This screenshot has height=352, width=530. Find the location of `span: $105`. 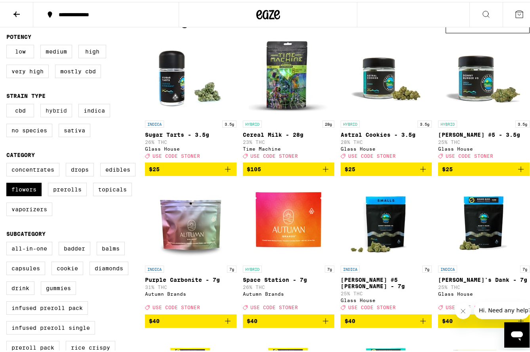

span: $105 is located at coordinates (254, 167).